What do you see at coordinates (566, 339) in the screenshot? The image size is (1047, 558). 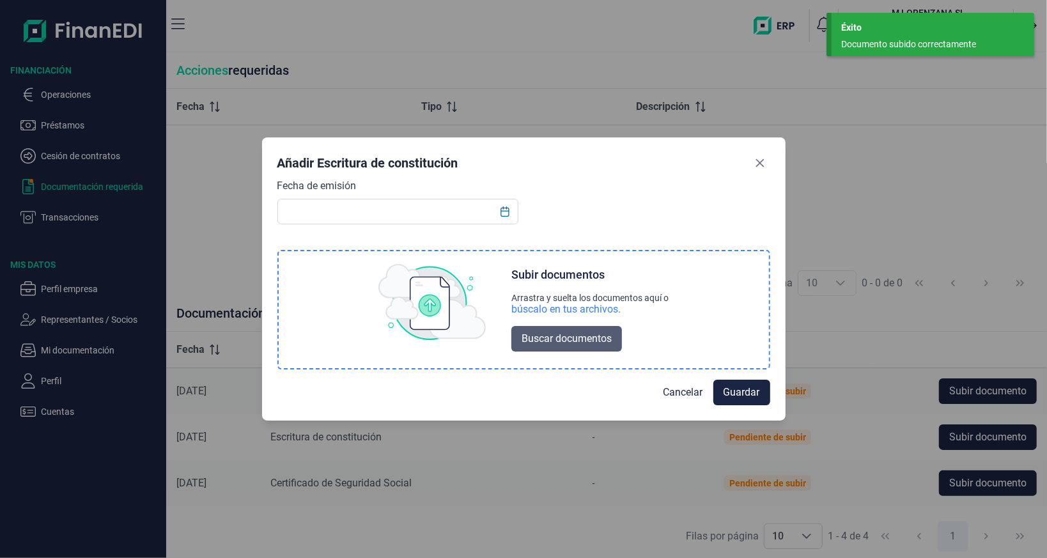 I see `span: Buscar documentos` at bounding box center [566, 339].